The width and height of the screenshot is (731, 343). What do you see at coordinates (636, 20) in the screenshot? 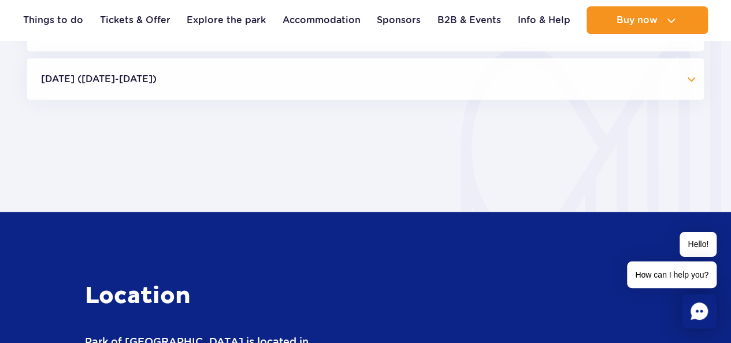
I see `span: Buy now` at bounding box center [636, 20].